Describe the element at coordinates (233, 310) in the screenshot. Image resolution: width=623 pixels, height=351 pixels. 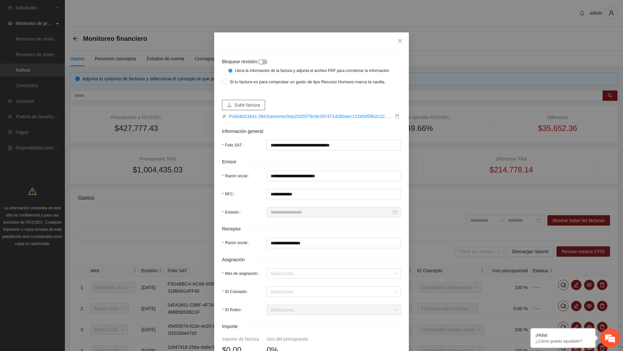
I see `label: ID Rubro:` at that location.